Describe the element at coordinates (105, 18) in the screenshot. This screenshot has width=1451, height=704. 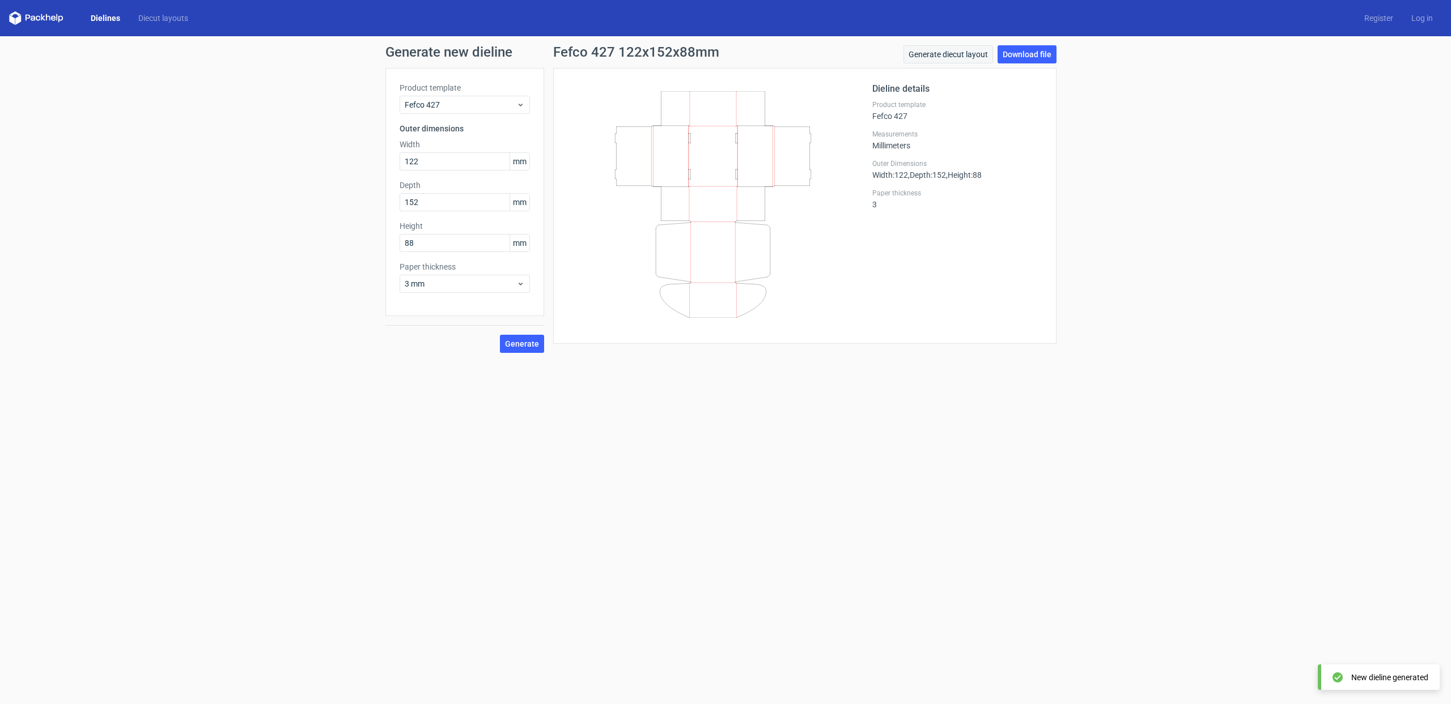
I see `a: Dielines` at that location.